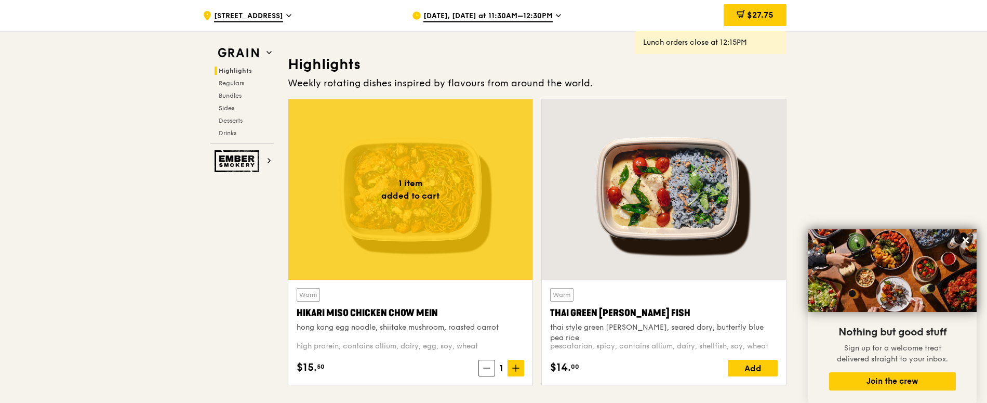  I want to click on div: Lunch orders close at 12:15PM, so click(711, 43).